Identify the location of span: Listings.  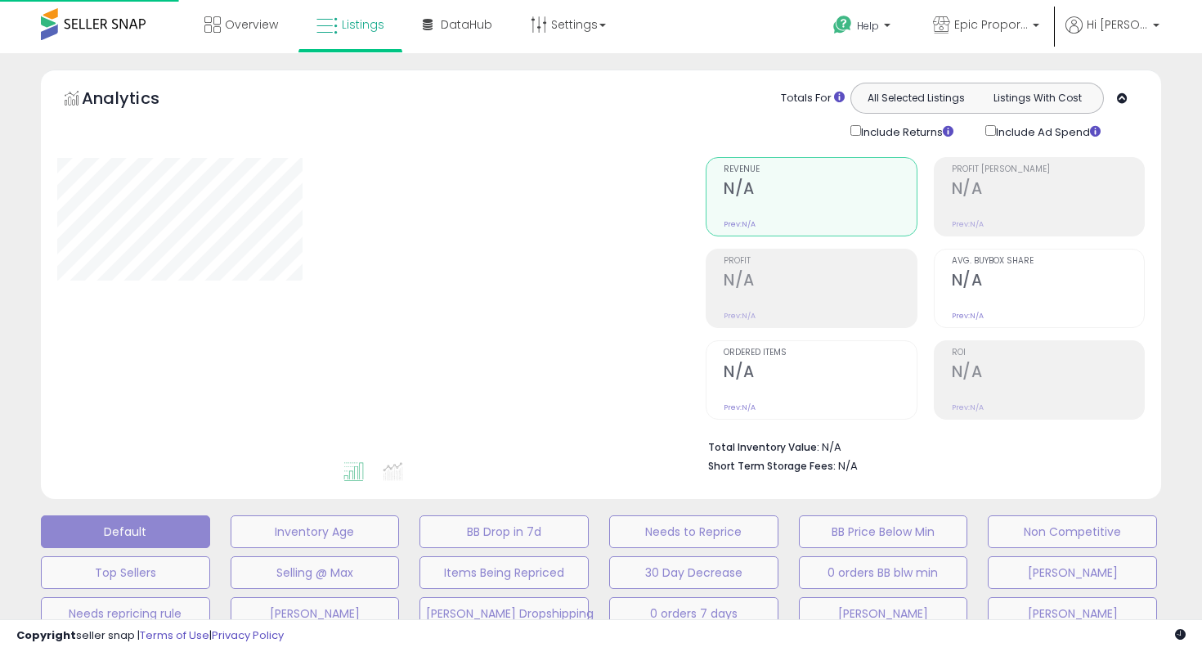
(363, 25).